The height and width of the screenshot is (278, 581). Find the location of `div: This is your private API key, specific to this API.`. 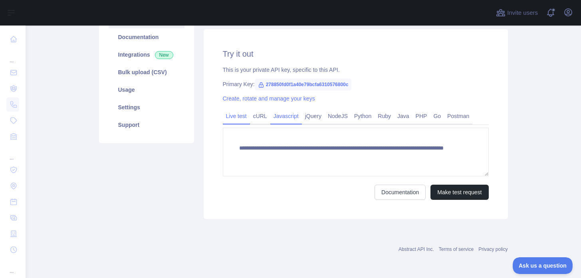

div: This is your private API key, specific to this API. is located at coordinates (356, 70).